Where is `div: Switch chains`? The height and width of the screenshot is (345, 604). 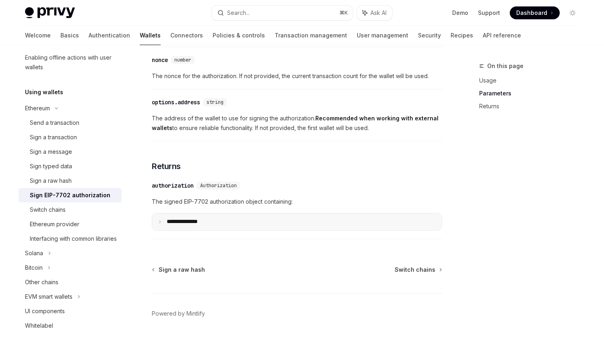
div: Switch chains is located at coordinates (48, 210).